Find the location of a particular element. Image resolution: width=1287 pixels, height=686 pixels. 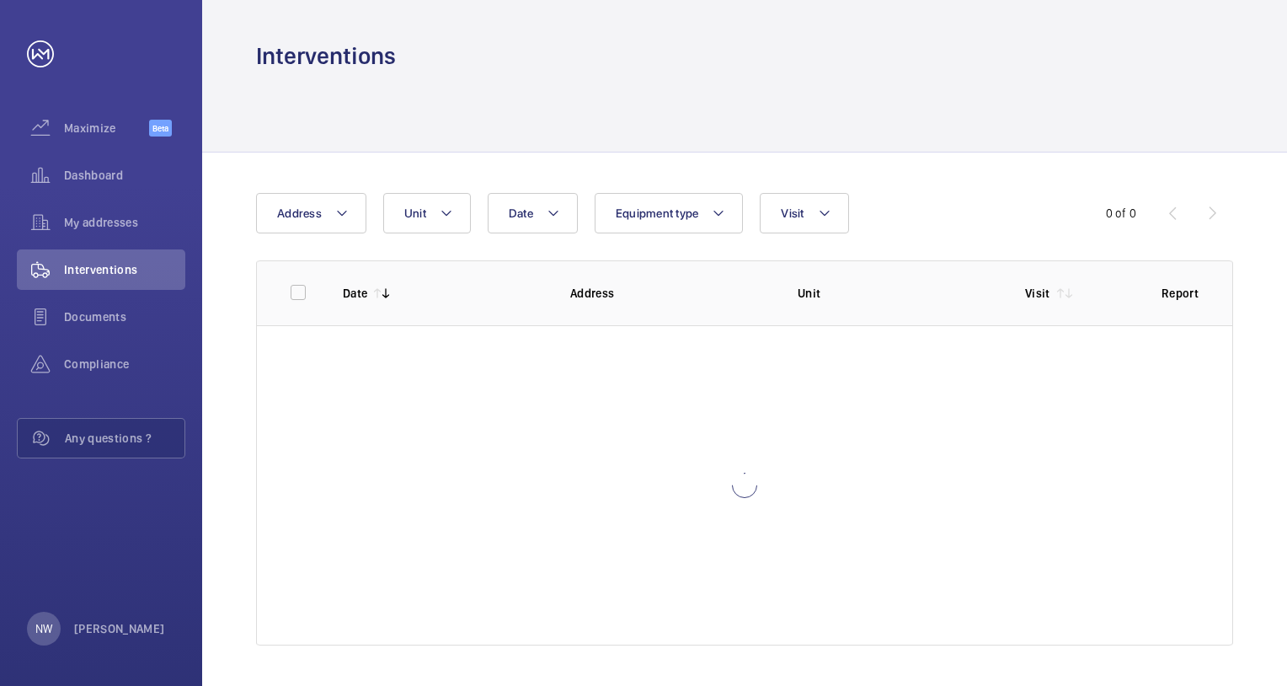

span: Maximize is located at coordinates (106, 128).